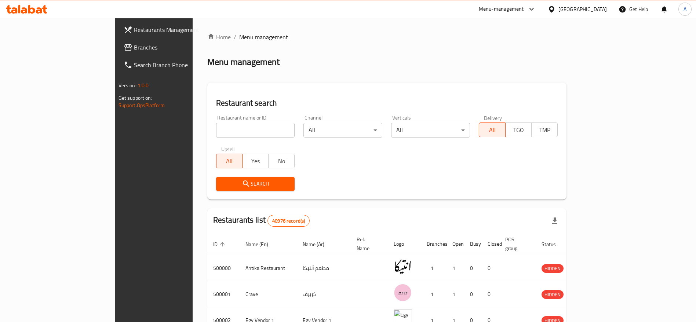 The image size is (696, 322). Describe the element at coordinates (324, 268) in the screenshot. I see `td: مطعم أنتيكا` at that location.